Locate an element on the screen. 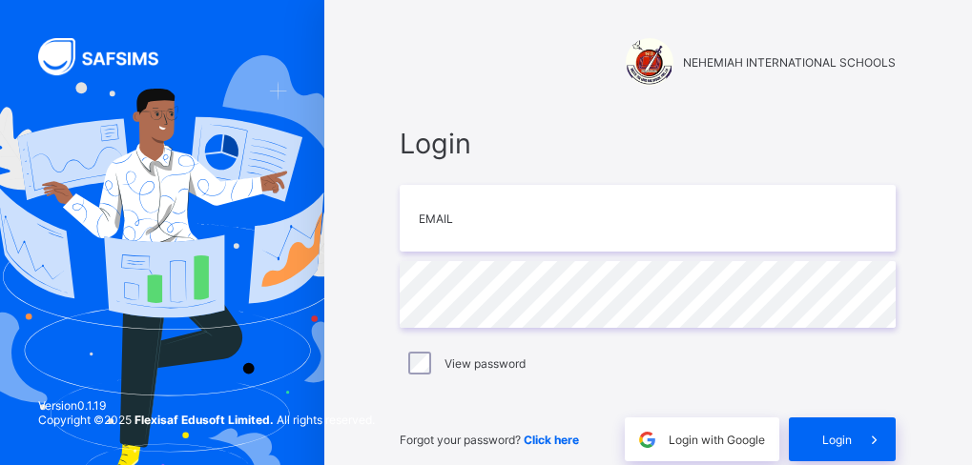  span: Copyright © 2025 All rights reserved. is located at coordinates (206, 420).